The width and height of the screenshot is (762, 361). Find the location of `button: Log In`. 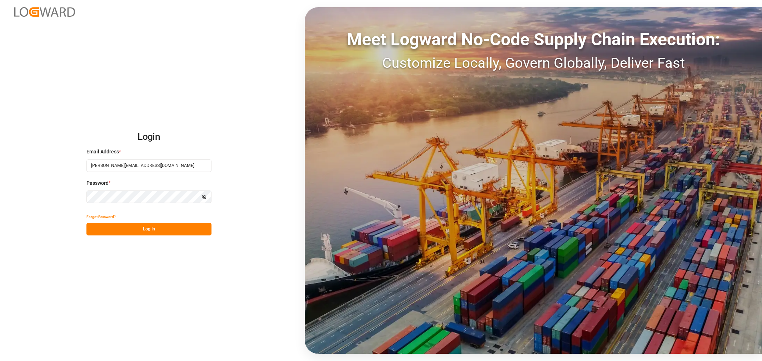

button: Log In is located at coordinates (149, 229).